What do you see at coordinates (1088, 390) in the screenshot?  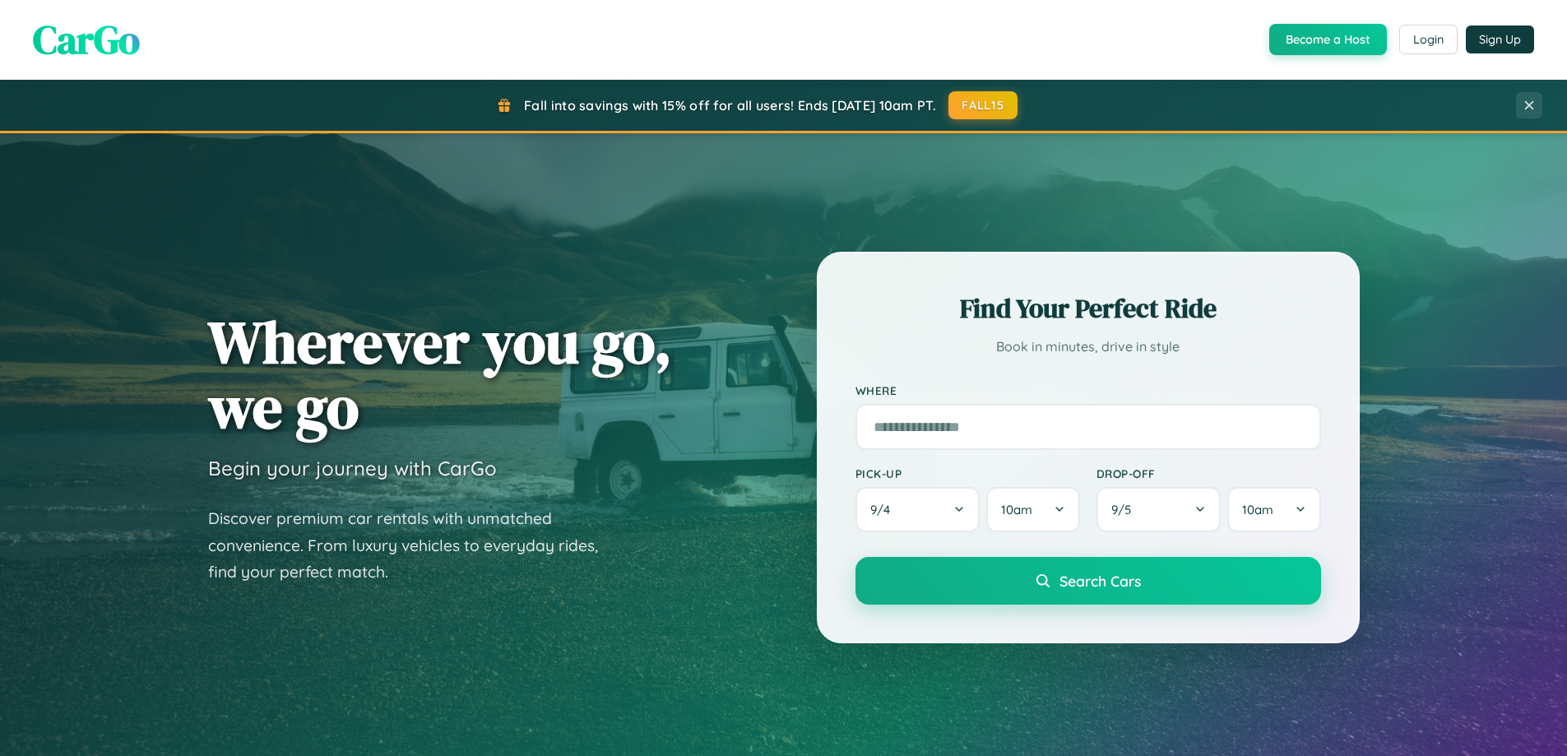 I see `label: Where` at bounding box center [1088, 390].